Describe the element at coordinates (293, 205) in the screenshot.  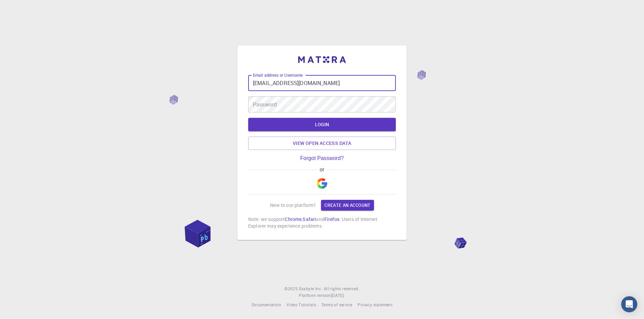
I see `p: New to our platform?` at that location.